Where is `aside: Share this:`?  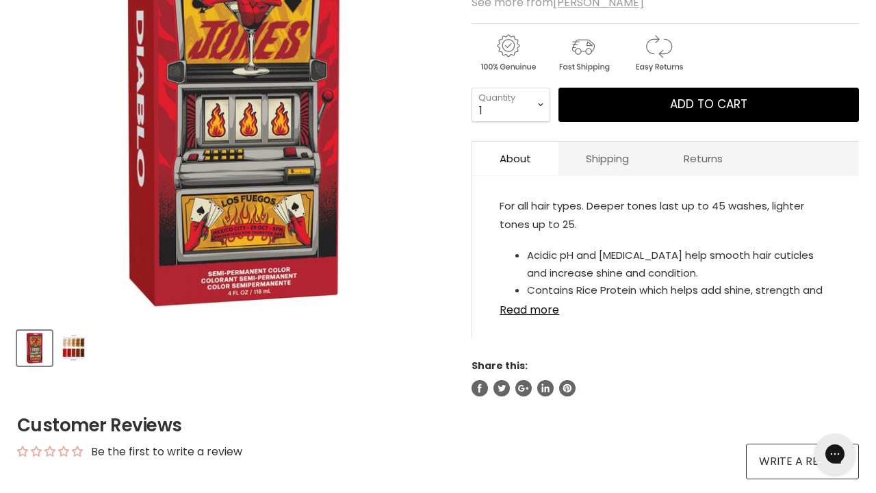
aside: Share this: is located at coordinates (665, 378).